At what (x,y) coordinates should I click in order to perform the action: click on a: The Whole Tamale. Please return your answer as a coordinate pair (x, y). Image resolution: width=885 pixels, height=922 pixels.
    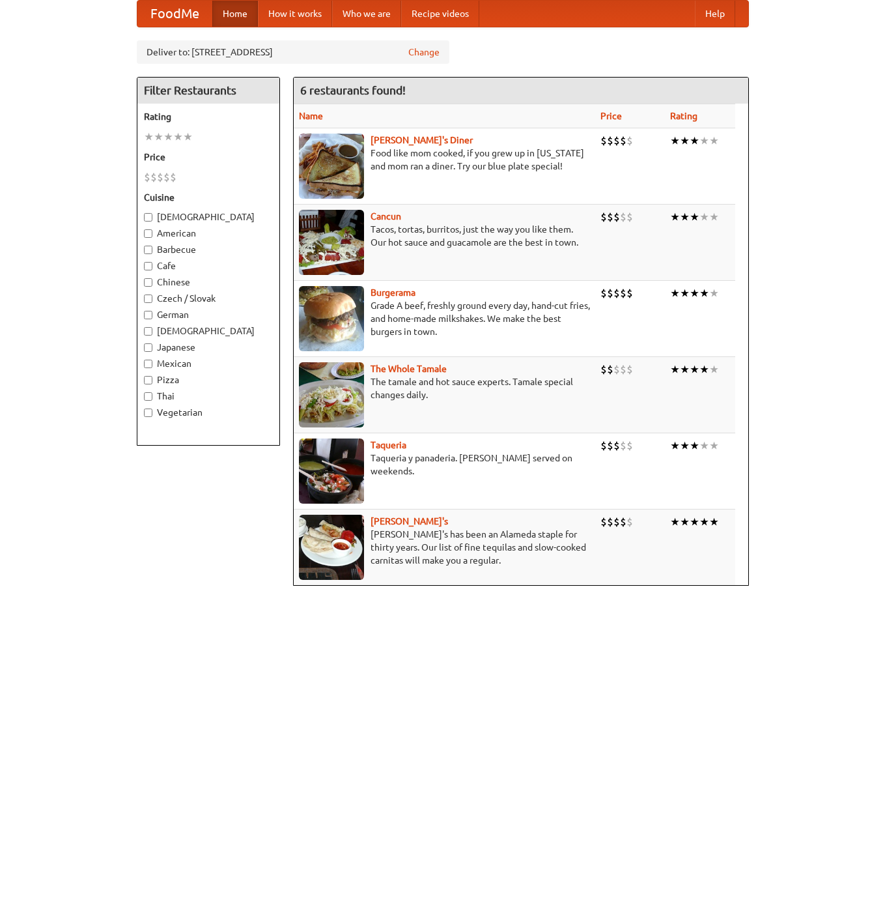
    Looking at the image, I should click on (408, 369).